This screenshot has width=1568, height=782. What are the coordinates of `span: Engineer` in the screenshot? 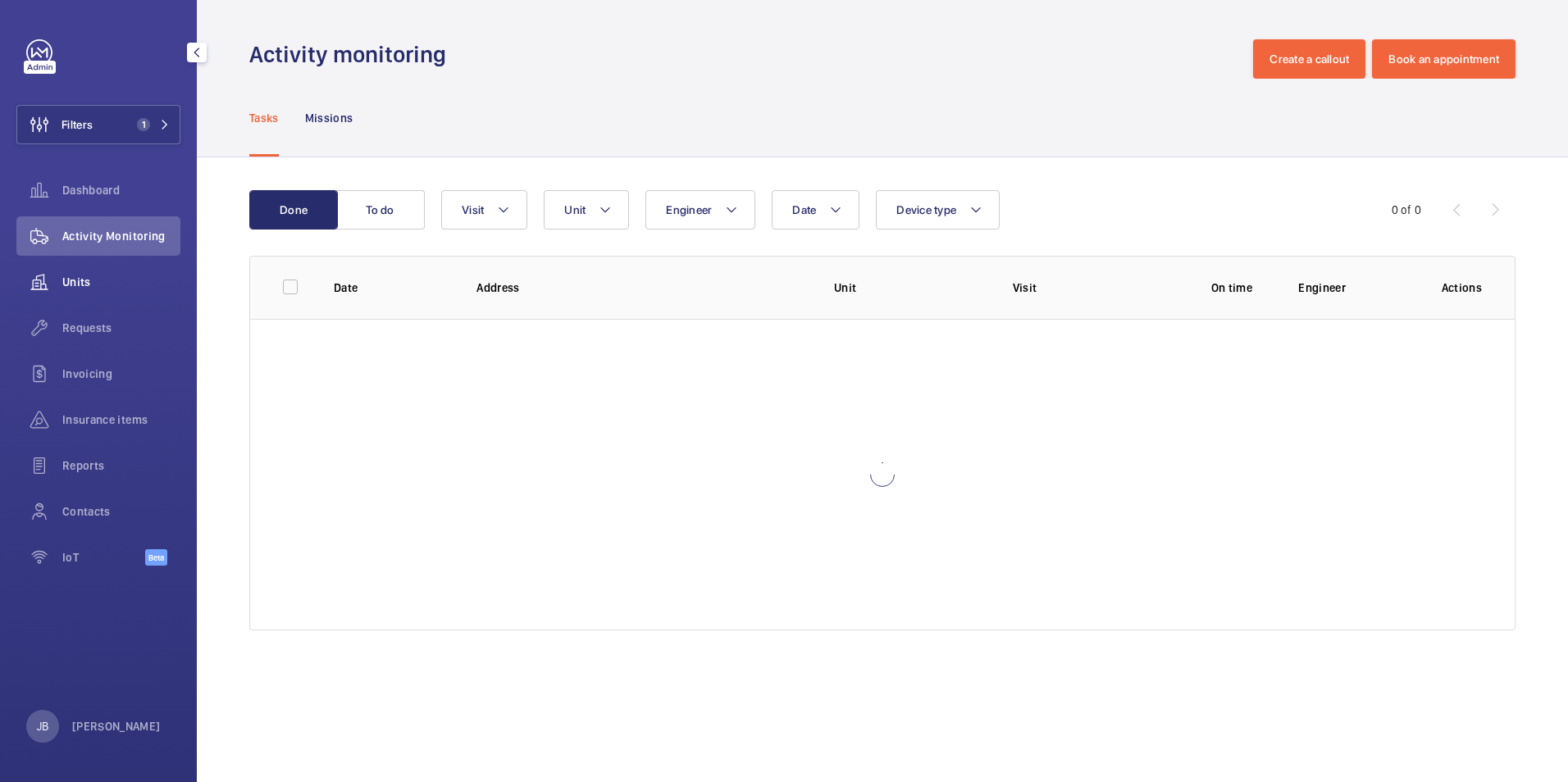 It's located at (689, 210).